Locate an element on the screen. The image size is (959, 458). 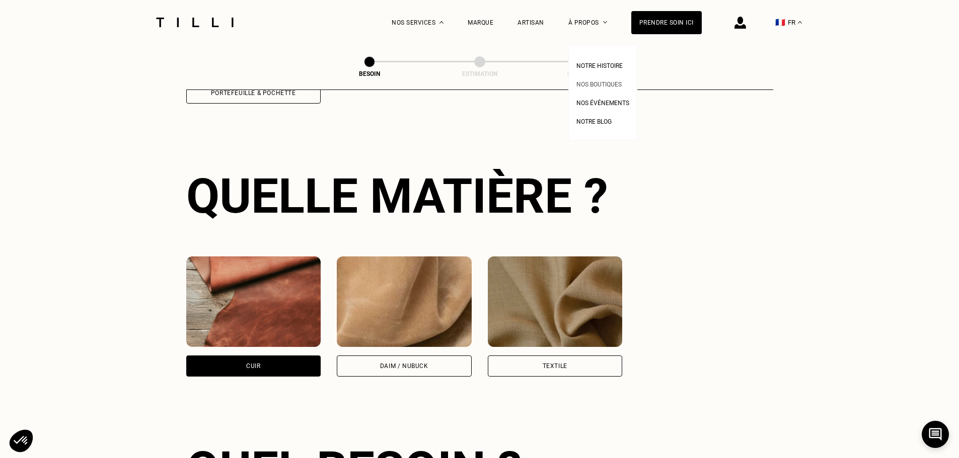
img: Menu déroulant à propos is located at coordinates (605, 22).